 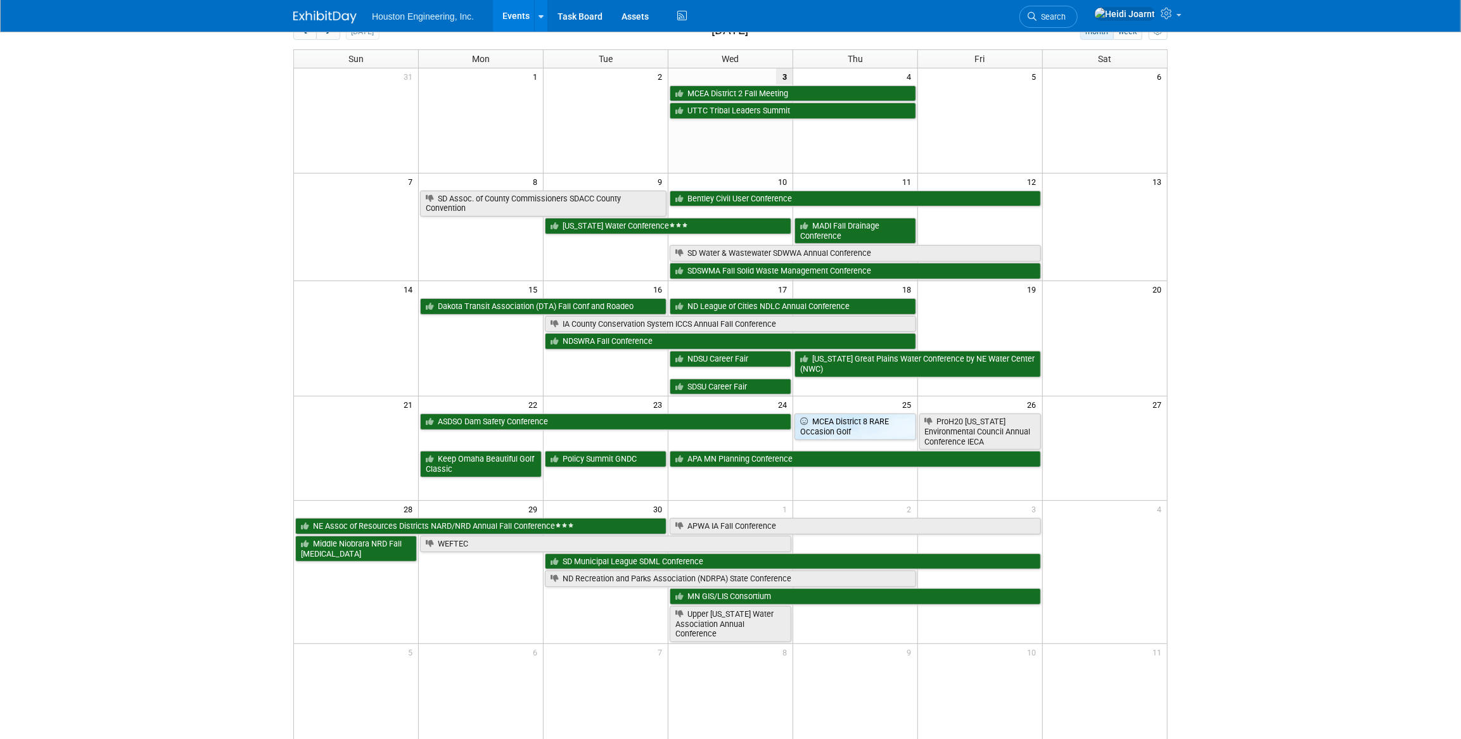 What do you see at coordinates (793, 111) in the screenshot?
I see `a: UTTC Tribal Leaders Summit` at bounding box center [793, 111].